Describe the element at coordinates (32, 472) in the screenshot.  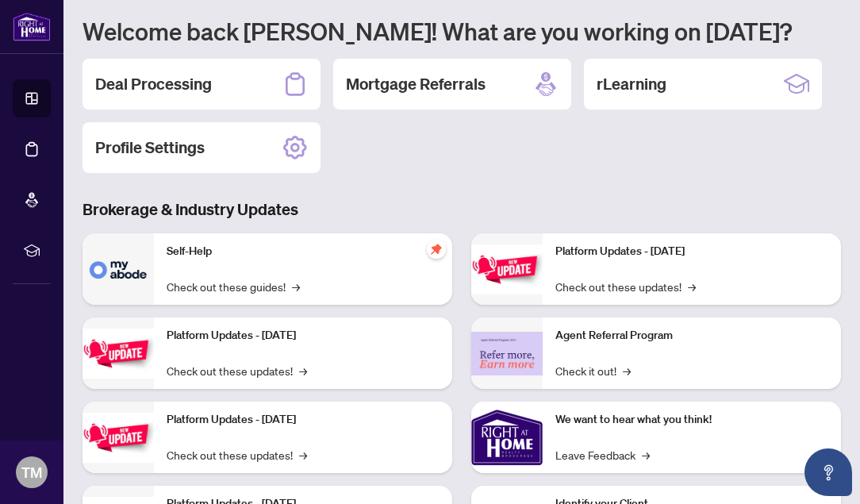
I see `span: TM` at that location.